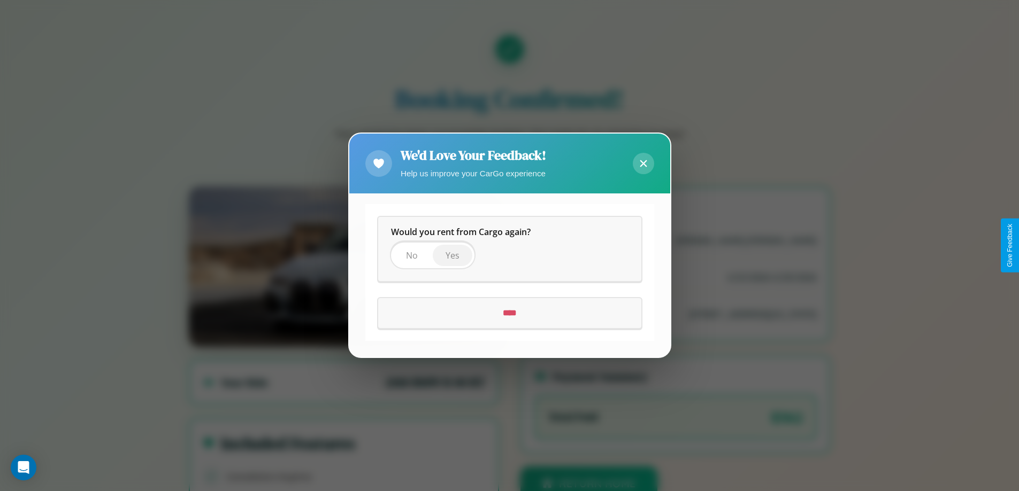  What do you see at coordinates (473, 155) in the screenshot?
I see `h2: We'd Love Your Feedback!` at bounding box center [473, 155].